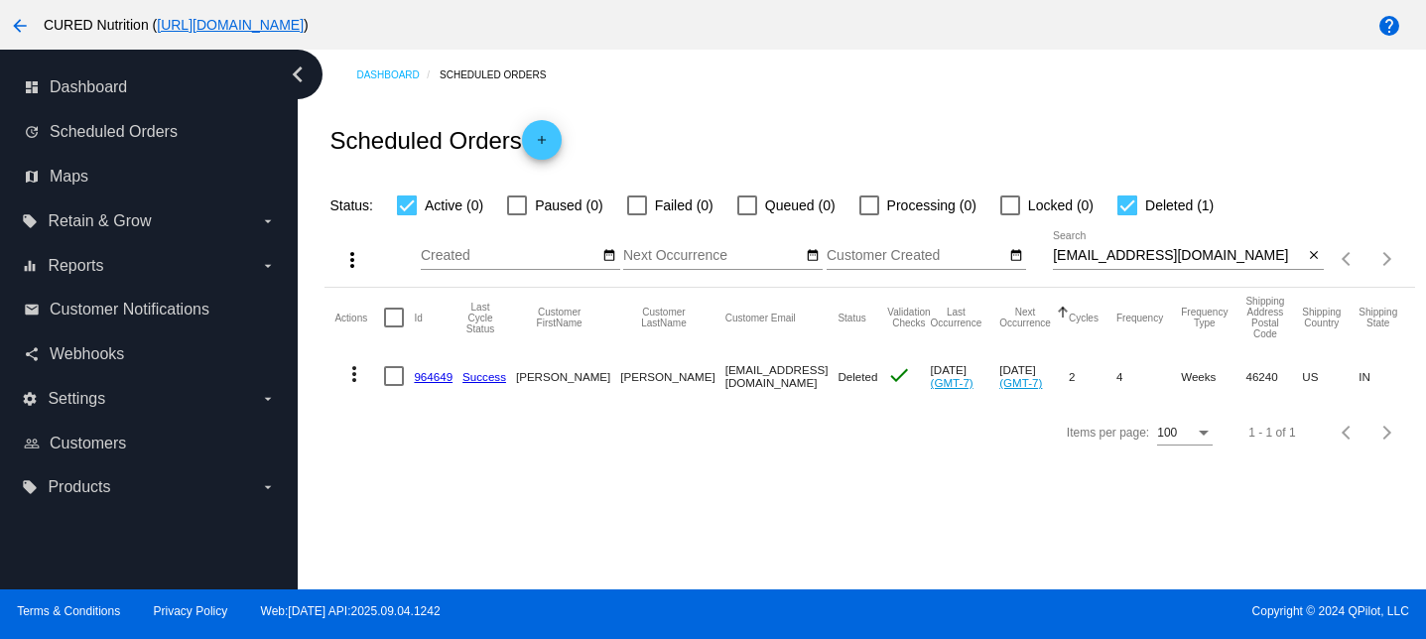 This screenshot has height=639, width=1426. Describe the element at coordinates (542, 145) in the screenshot. I see `mat-icon: add` at that location.